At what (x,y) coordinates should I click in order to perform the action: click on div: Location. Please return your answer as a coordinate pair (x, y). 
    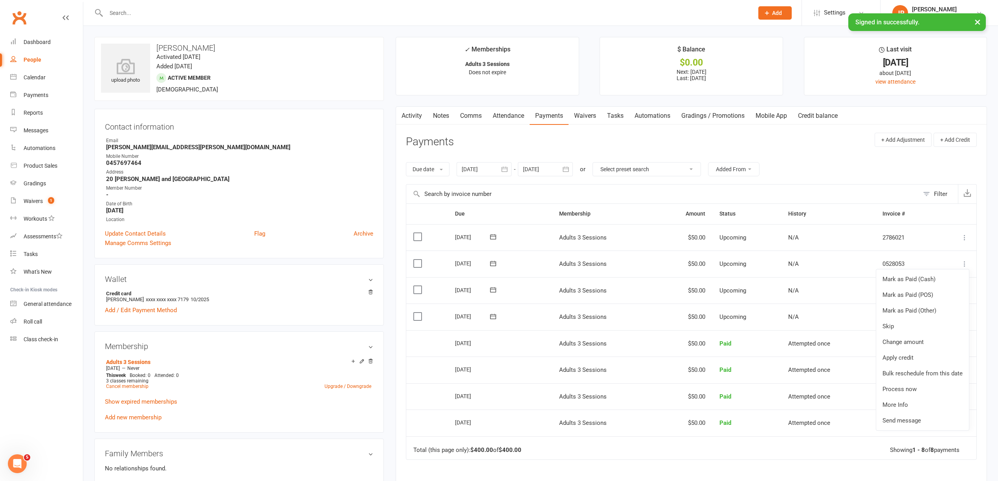
    Looking at the image, I should click on (240, 220).